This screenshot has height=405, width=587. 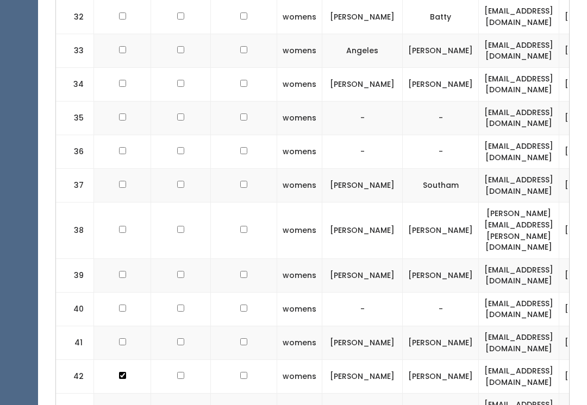 What do you see at coordinates (75, 51) in the screenshot?
I see `td: 33` at bounding box center [75, 51].